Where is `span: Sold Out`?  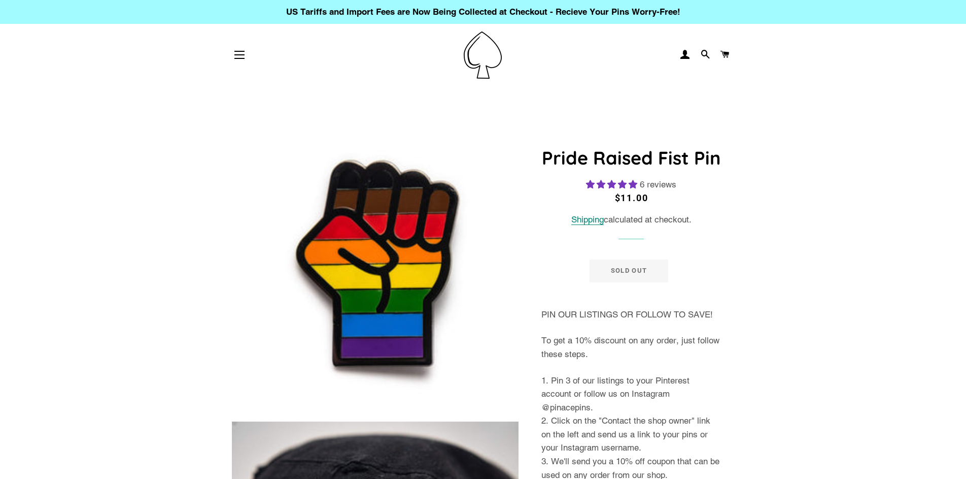 span: Sold Out is located at coordinates (629, 270).